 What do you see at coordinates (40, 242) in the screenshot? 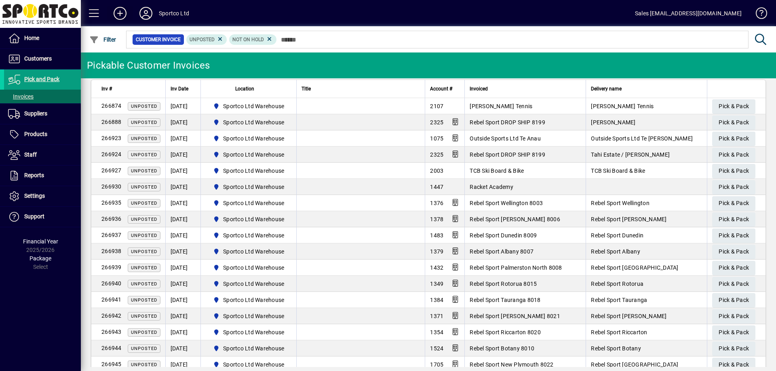
I see `span: Financial Year` at bounding box center [40, 242].